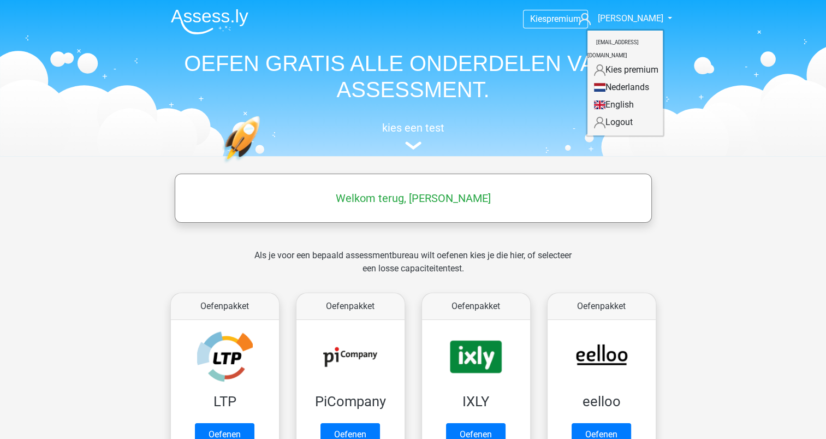  I want to click on div: Als je voor een bepaald assessmentbureau wilt oefenen kies je die hier, of selecteer een losse ca..., so click(413, 268).